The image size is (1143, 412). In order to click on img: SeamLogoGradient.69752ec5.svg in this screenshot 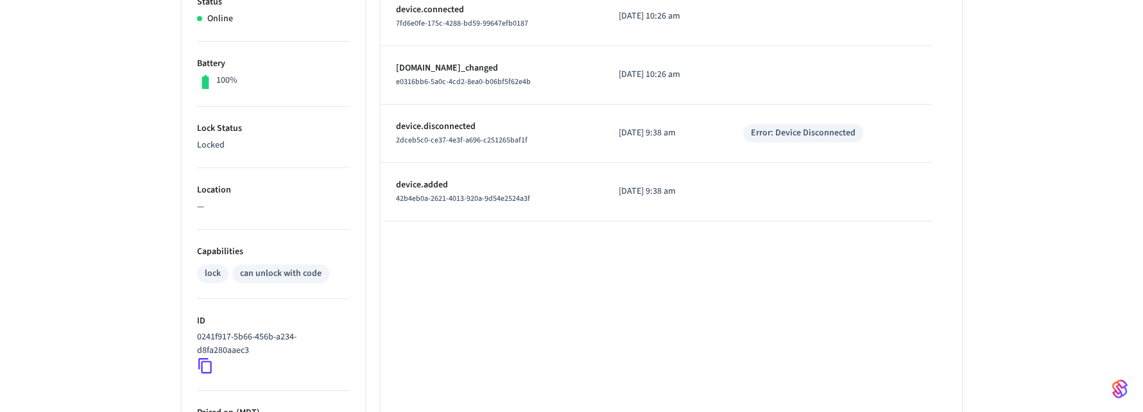, I will do `click(1120, 389)`.